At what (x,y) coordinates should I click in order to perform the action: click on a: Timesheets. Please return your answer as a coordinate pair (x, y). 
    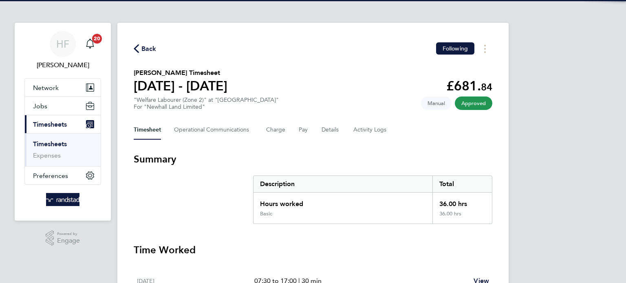
    Looking at the image, I should click on (50, 144).